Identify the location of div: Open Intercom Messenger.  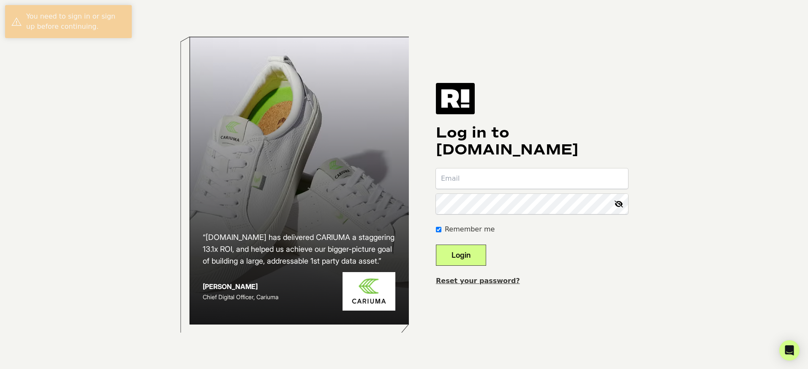
(790, 350).